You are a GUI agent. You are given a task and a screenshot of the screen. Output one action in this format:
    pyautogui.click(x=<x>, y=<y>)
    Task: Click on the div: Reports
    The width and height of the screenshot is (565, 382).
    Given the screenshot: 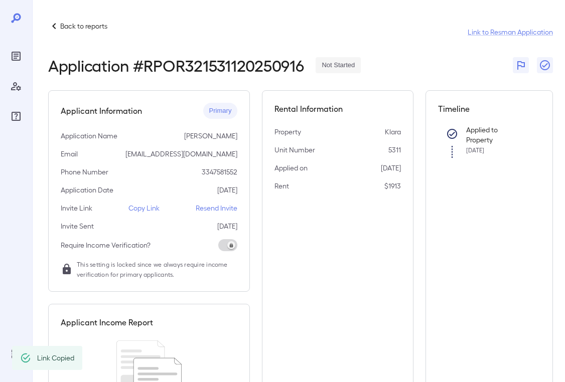 What is the action you would take?
    pyautogui.click(x=16, y=56)
    